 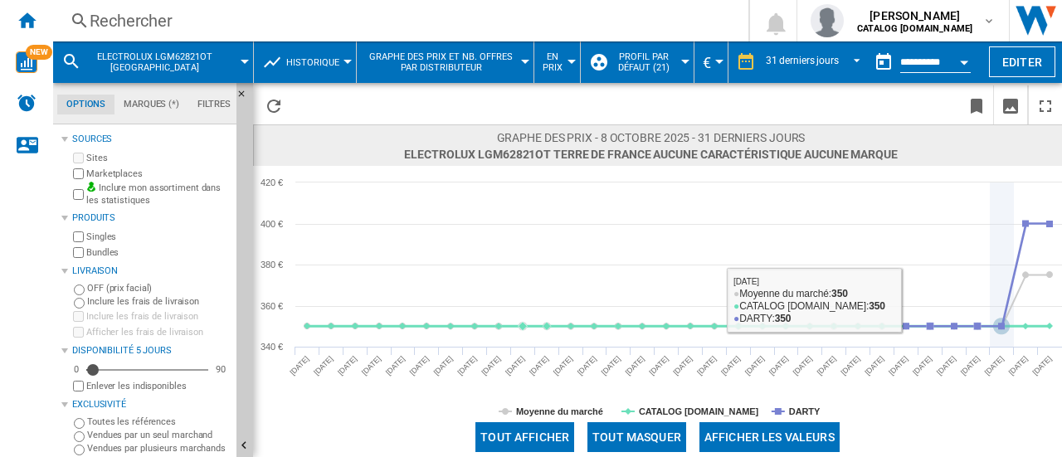 I want to click on span: Graphe des prix - 8 octobre 2025 - 31 derniers jours, so click(x=650, y=138).